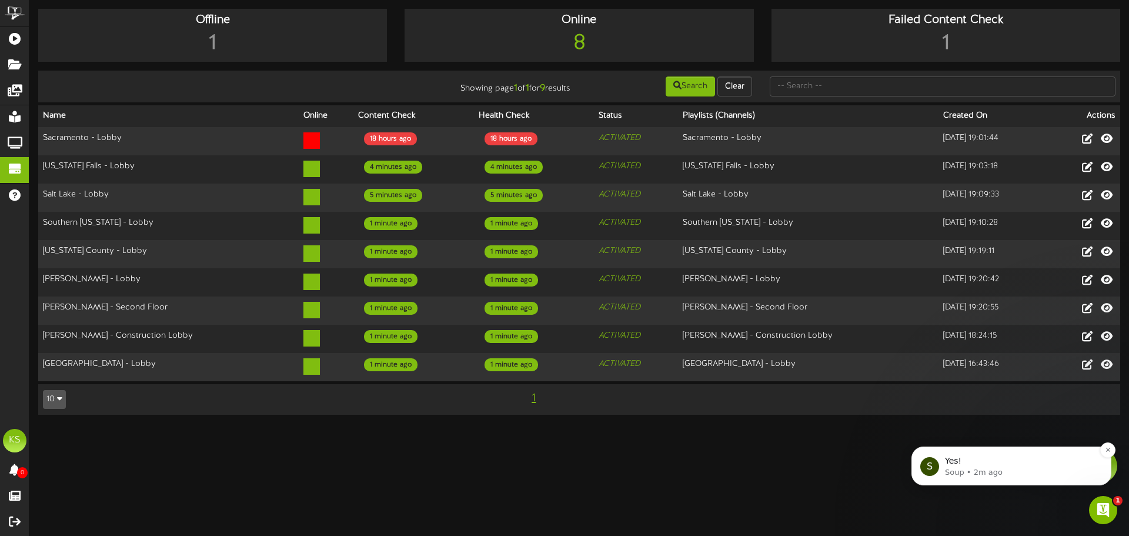 Image resolution: width=1129 pixels, height=536 pixels. What do you see at coordinates (542, 88) in the screenshot?
I see `strong: 9` at bounding box center [542, 88].